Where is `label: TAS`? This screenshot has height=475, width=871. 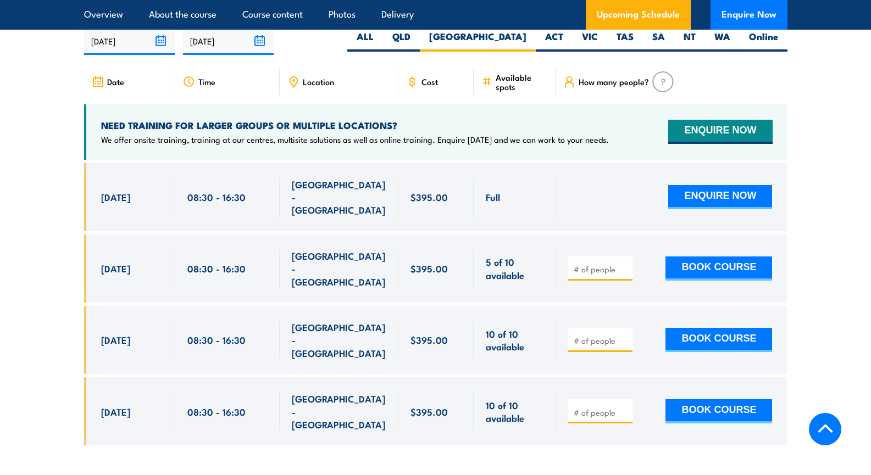
label: TAS is located at coordinates (625, 41).